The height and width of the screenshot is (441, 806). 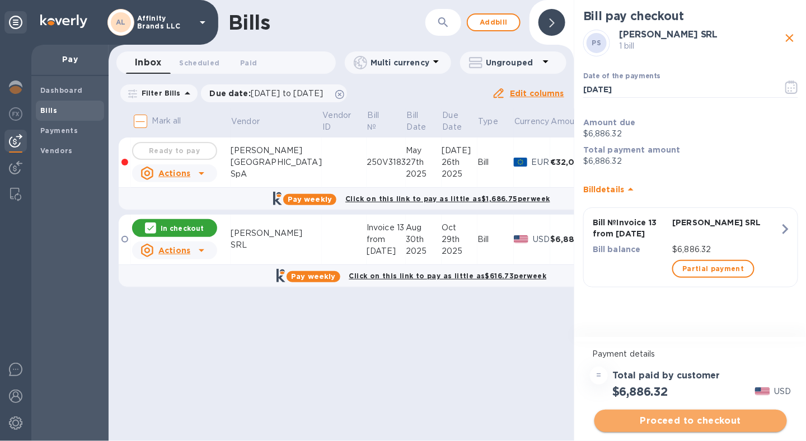 What do you see at coordinates (424, 239) in the screenshot?
I see `div: 30th` at bounding box center [424, 239].